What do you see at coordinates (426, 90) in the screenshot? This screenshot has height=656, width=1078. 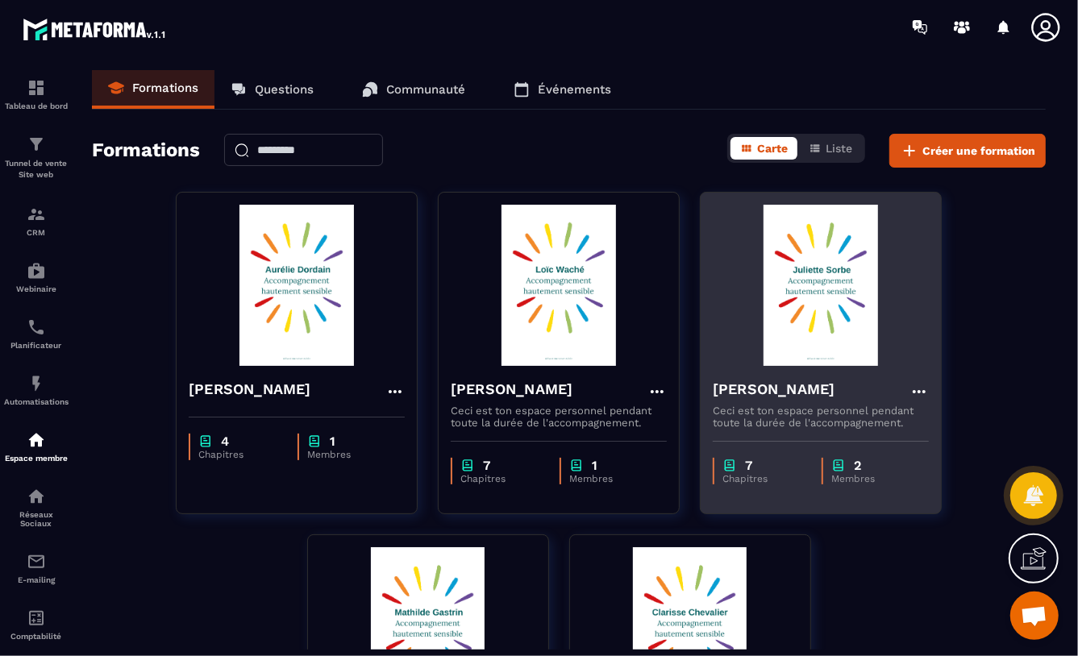 I see `p: Communauté` at bounding box center [426, 90].